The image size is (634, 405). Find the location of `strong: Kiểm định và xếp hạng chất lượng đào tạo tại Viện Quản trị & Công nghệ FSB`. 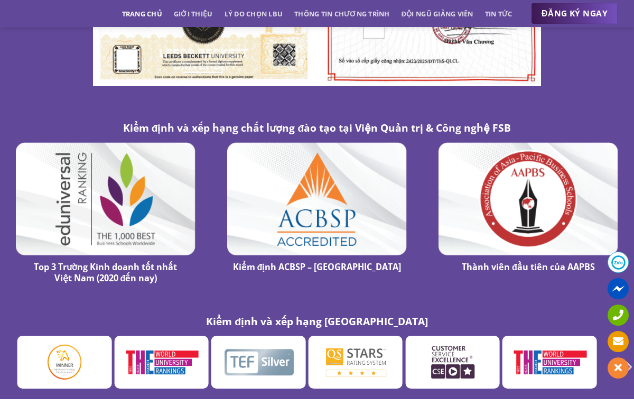

strong: Kiểm định và xếp hạng chất lượng đào tạo tại Viện Quản trị & Công nghệ FSB is located at coordinates (317, 127).